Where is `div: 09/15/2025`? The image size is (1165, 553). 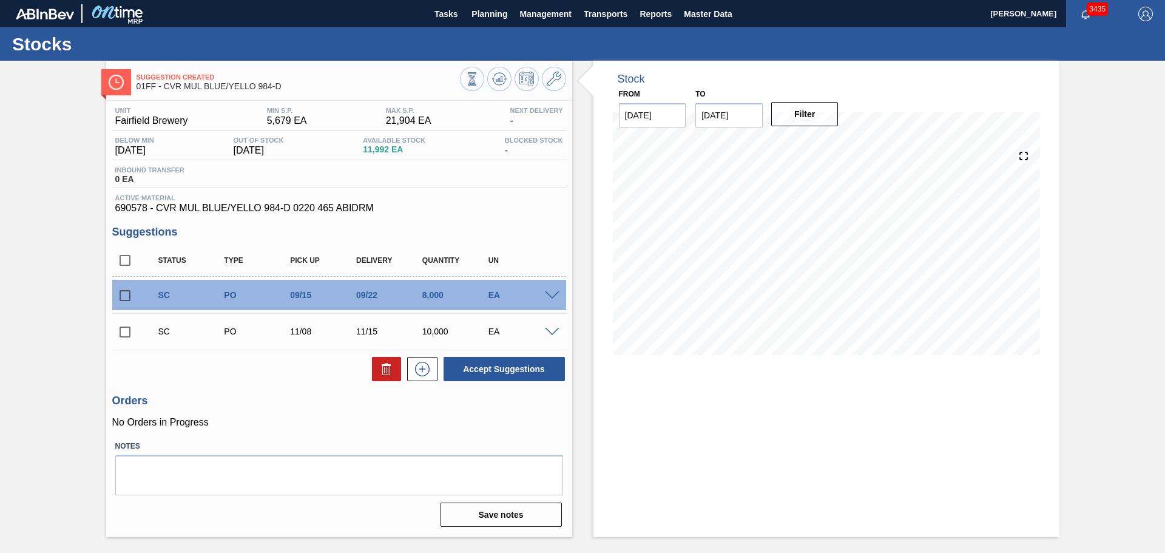 div: 09/15/2025 is located at coordinates (323, 295).